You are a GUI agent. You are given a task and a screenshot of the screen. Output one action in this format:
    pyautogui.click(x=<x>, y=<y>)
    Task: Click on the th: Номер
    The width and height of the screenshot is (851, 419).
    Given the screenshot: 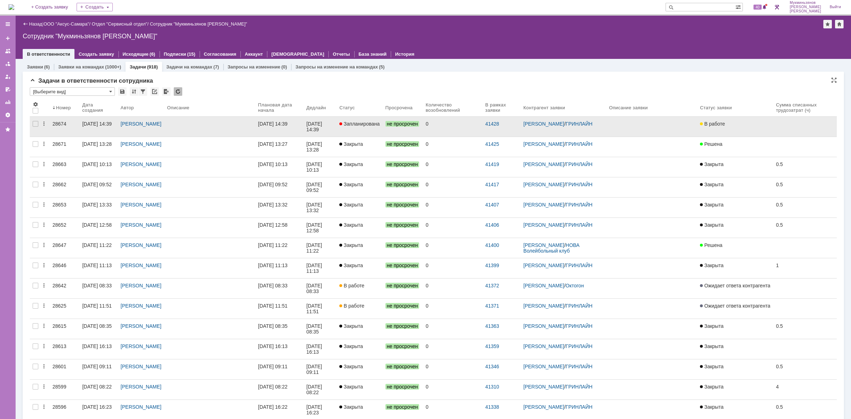 What is the action you would take?
    pyautogui.click(x=65, y=107)
    